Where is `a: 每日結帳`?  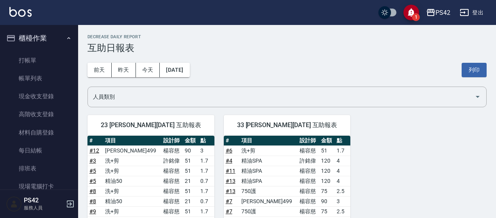 a: 每日結帳 is located at coordinates (39, 151).